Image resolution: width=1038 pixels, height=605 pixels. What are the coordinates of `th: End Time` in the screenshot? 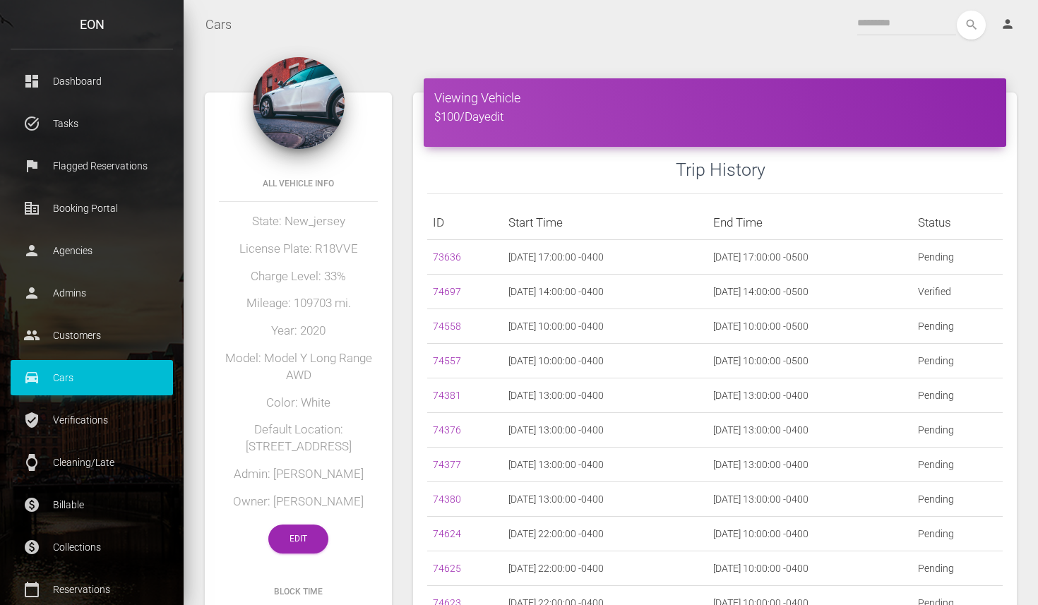 It's located at (810, 222).